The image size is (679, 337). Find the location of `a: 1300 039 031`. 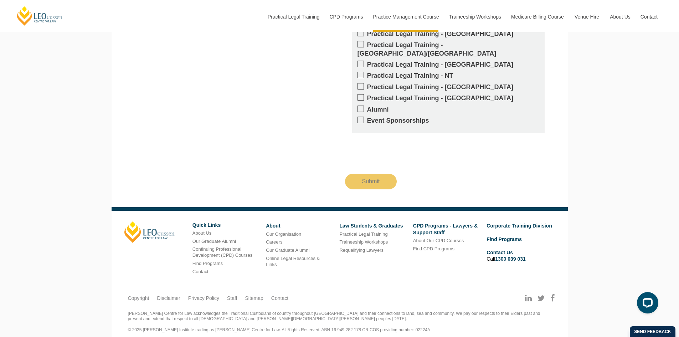

a: 1300 039 031 is located at coordinates (511, 259).